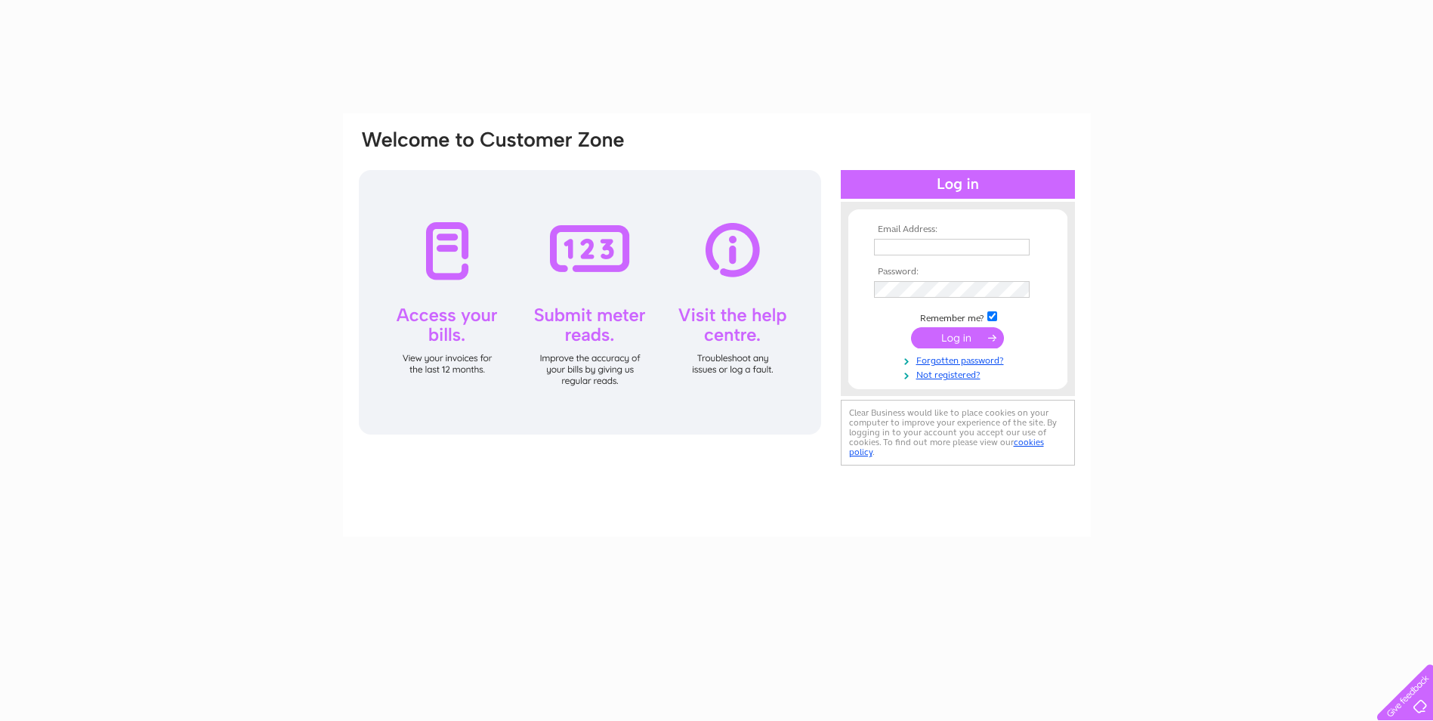 This screenshot has height=721, width=1433. Describe the element at coordinates (958, 432) in the screenshot. I see `div: Clear Business would like to place cookies on your computer to improve your experience of the sit...` at that location.